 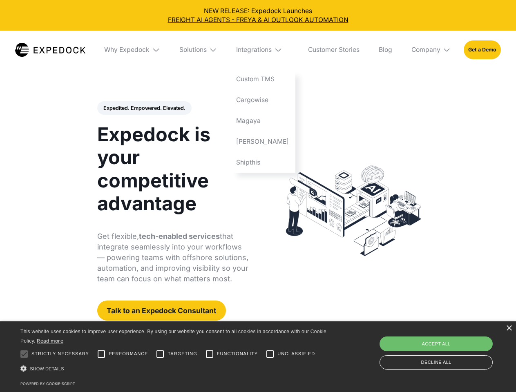 What do you see at coordinates (447, 348) in the screenshot?
I see `div: Chat Widget` at bounding box center [447, 348].